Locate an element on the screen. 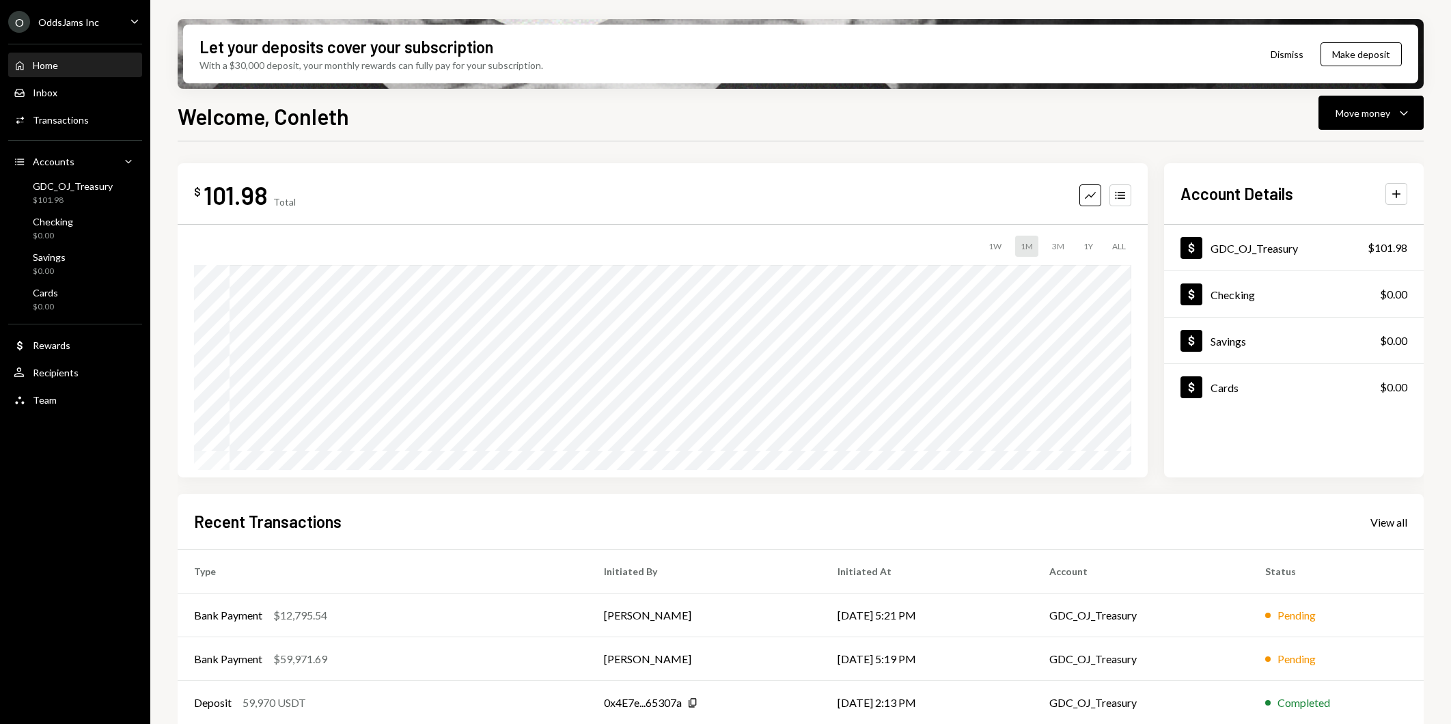  div: Accounts is located at coordinates (53, 161).